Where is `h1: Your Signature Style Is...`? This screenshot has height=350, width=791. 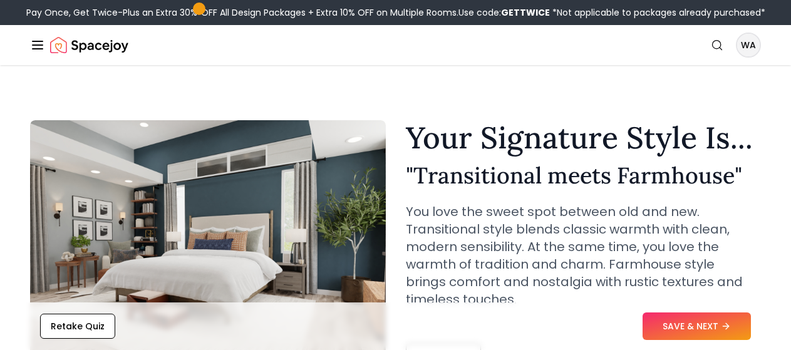 h1: Your Signature Style Is... is located at coordinates (584, 138).